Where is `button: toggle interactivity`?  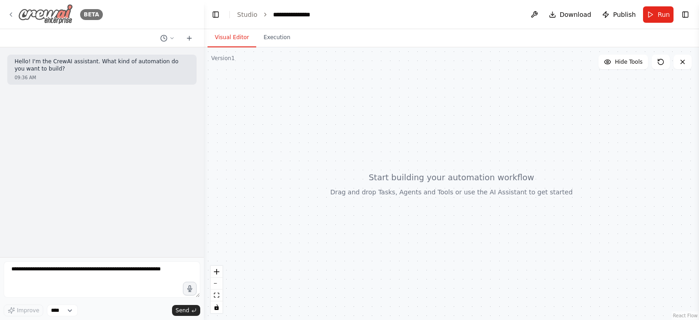 button: toggle interactivity is located at coordinates (217, 307).